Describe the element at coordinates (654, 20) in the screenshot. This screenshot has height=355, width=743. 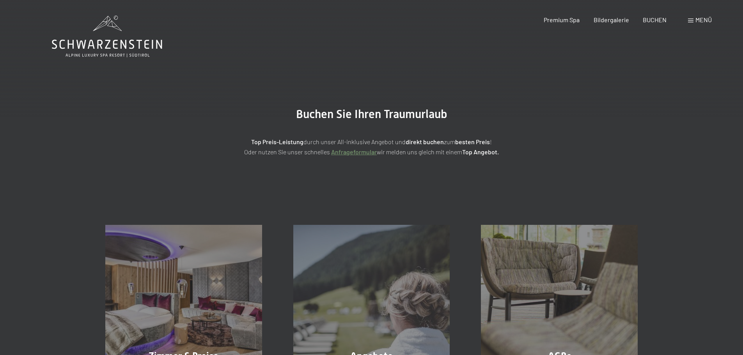
I see `a: BUCHEN` at that location.